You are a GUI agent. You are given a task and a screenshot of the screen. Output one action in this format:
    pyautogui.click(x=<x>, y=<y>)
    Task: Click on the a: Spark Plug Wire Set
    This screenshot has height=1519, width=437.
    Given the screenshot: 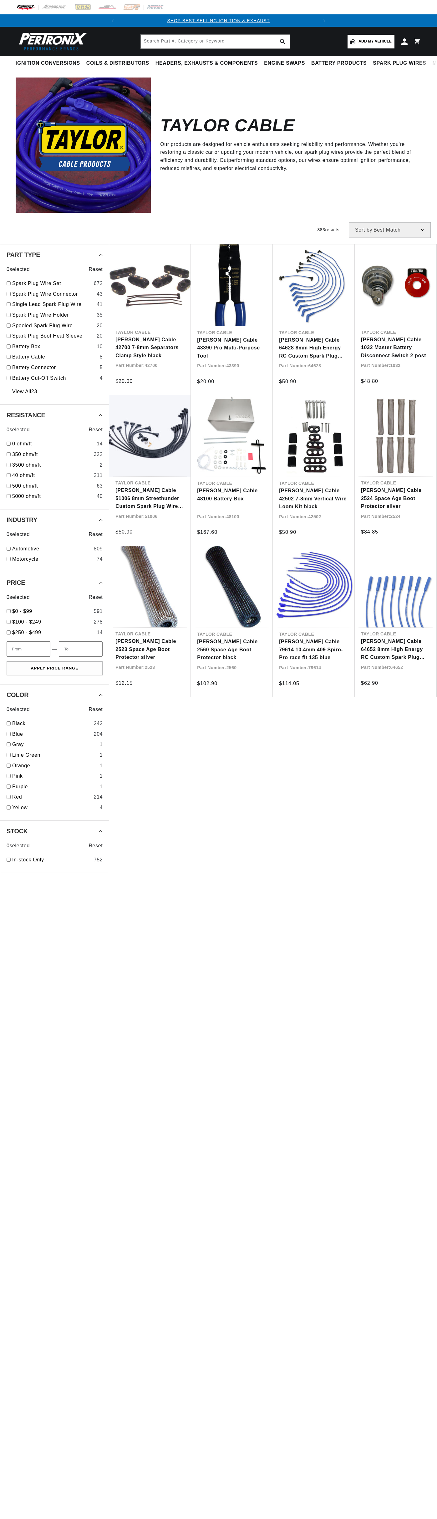 What is the action you would take?
    pyautogui.click(x=52, y=284)
    